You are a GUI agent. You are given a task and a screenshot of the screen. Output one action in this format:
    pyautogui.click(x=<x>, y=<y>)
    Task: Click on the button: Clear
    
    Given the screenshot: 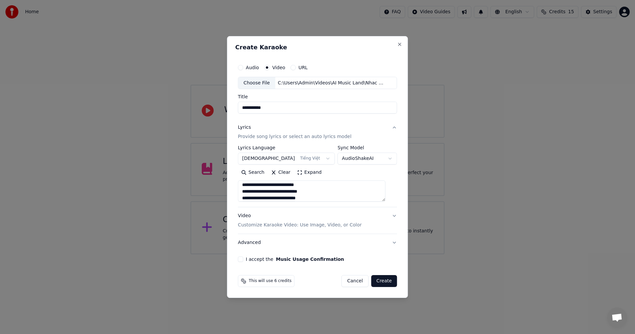 What is the action you would take?
    pyautogui.click(x=281, y=173)
    